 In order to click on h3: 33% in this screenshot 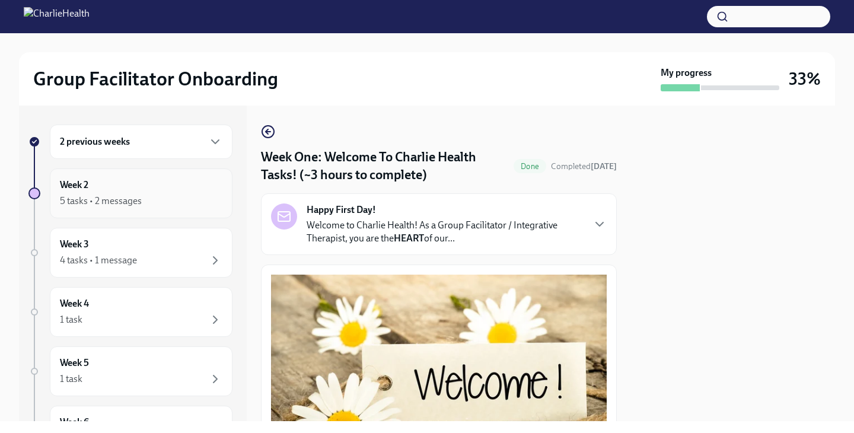, I will do `click(804, 79)`.